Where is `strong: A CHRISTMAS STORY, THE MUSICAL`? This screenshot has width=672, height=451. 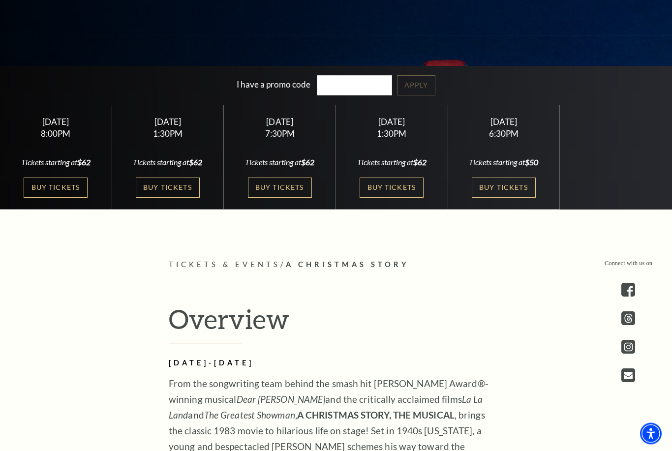 strong: A CHRISTMAS STORY, THE MUSICAL is located at coordinates (376, 415).